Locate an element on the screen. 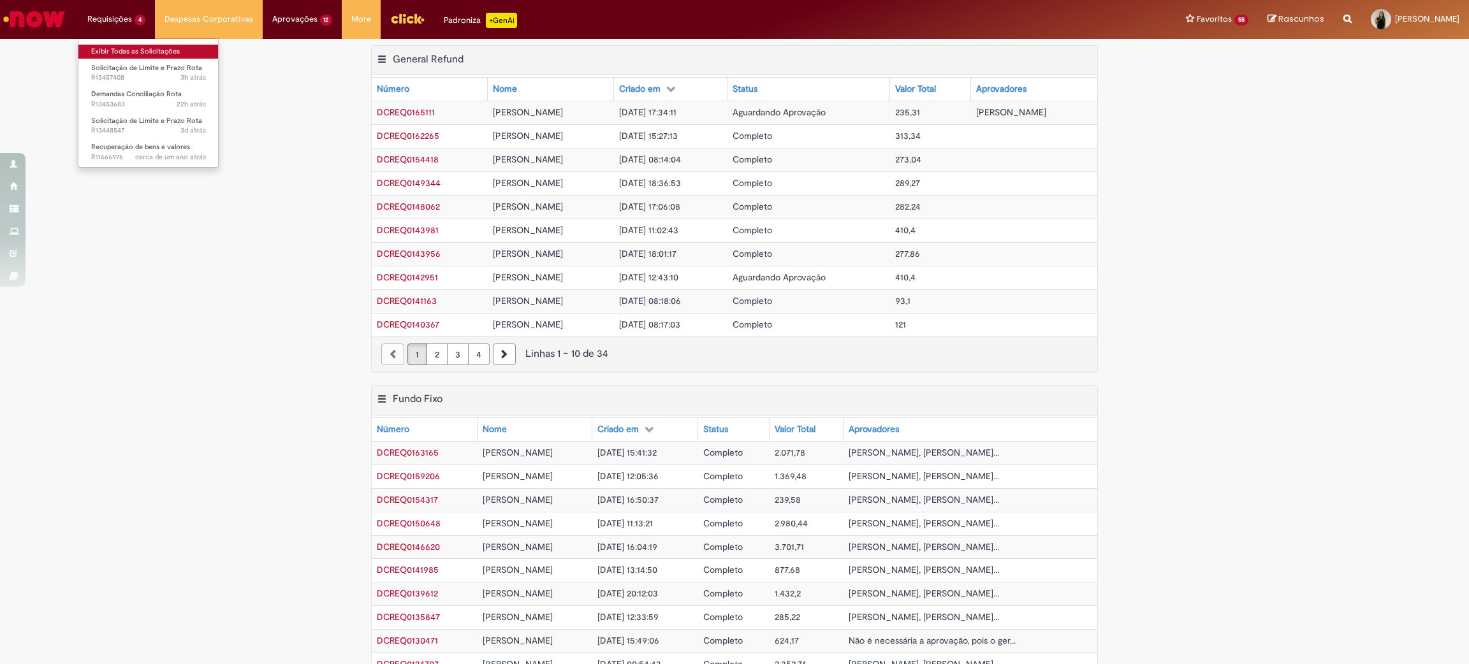  span: 289,27 is located at coordinates (907, 183).